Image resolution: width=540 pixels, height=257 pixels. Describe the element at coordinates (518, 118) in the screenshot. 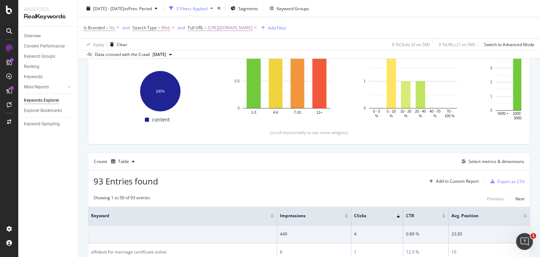

I see `text: 5000` at that location.